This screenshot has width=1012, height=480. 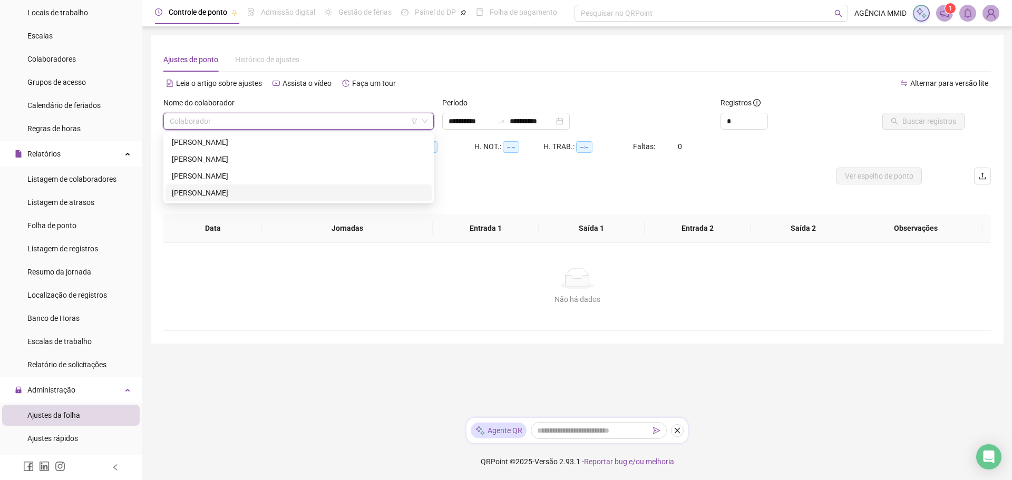 I want to click on span: Ajustes de ponto, so click(x=191, y=60).